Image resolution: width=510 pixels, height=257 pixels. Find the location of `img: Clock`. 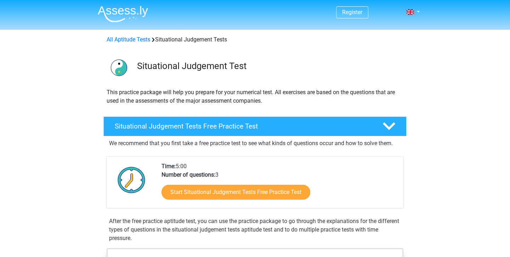

img: Clock is located at coordinates (131, 180).